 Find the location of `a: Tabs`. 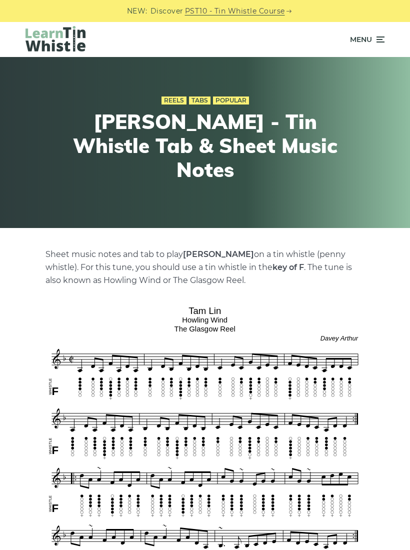

a: Tabs is located at coordinates (200, 101).